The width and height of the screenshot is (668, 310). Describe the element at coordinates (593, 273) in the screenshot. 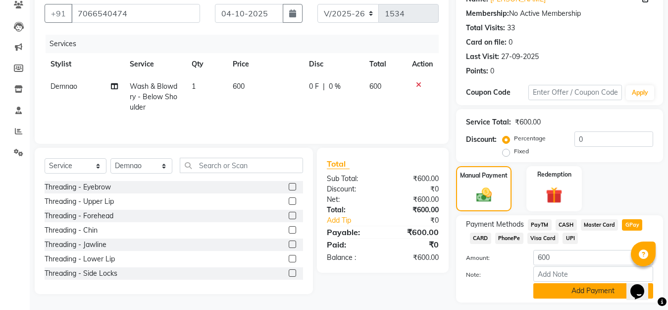

I see `input: Add Note` at that location.